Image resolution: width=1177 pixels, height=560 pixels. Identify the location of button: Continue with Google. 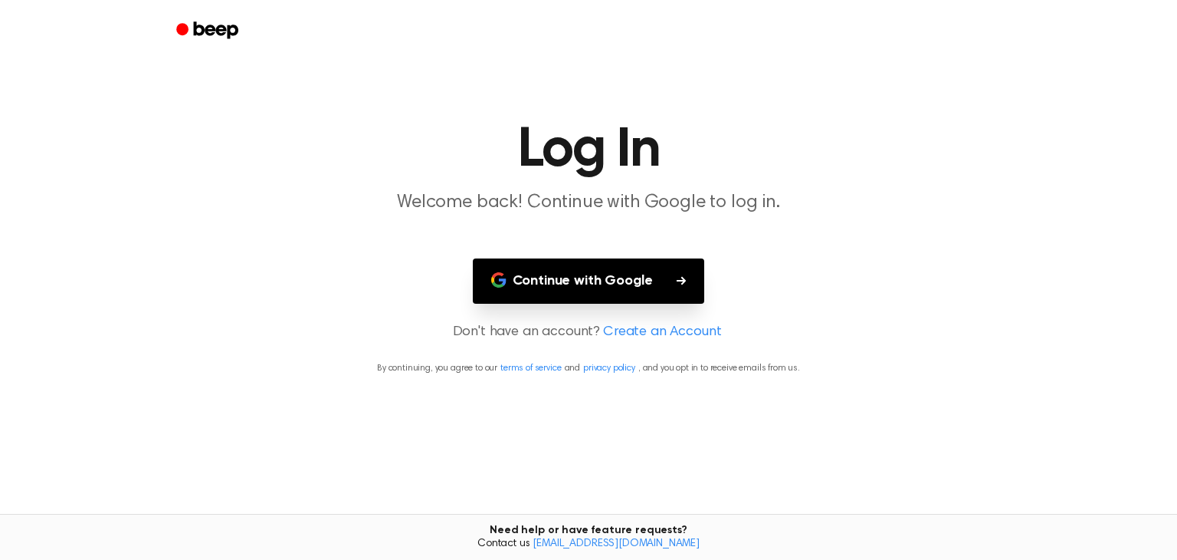
(589, 281).